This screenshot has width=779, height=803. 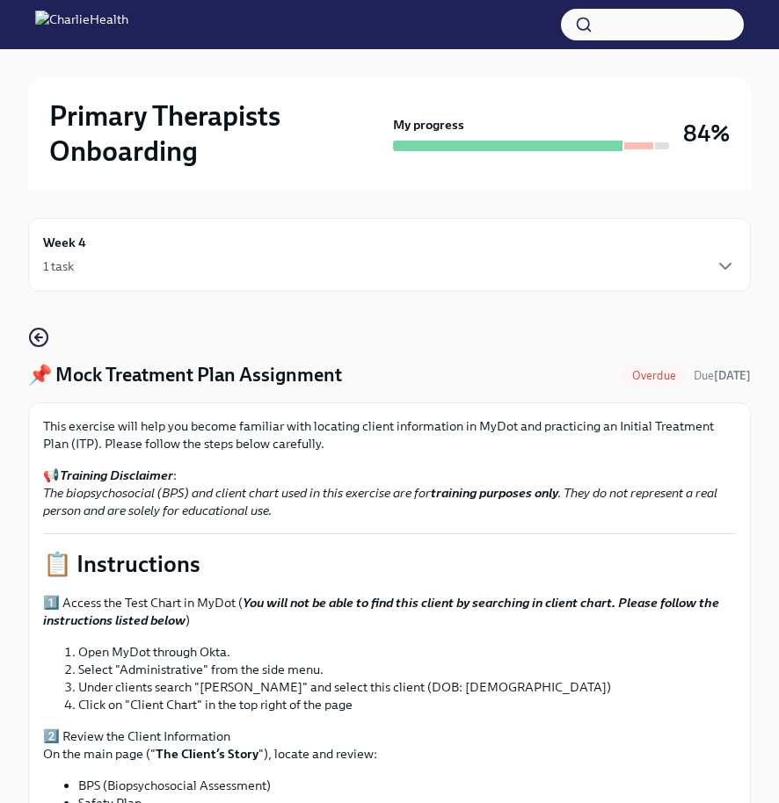 I want to click on img: CharlieHealth, so click(x=82, y=25).